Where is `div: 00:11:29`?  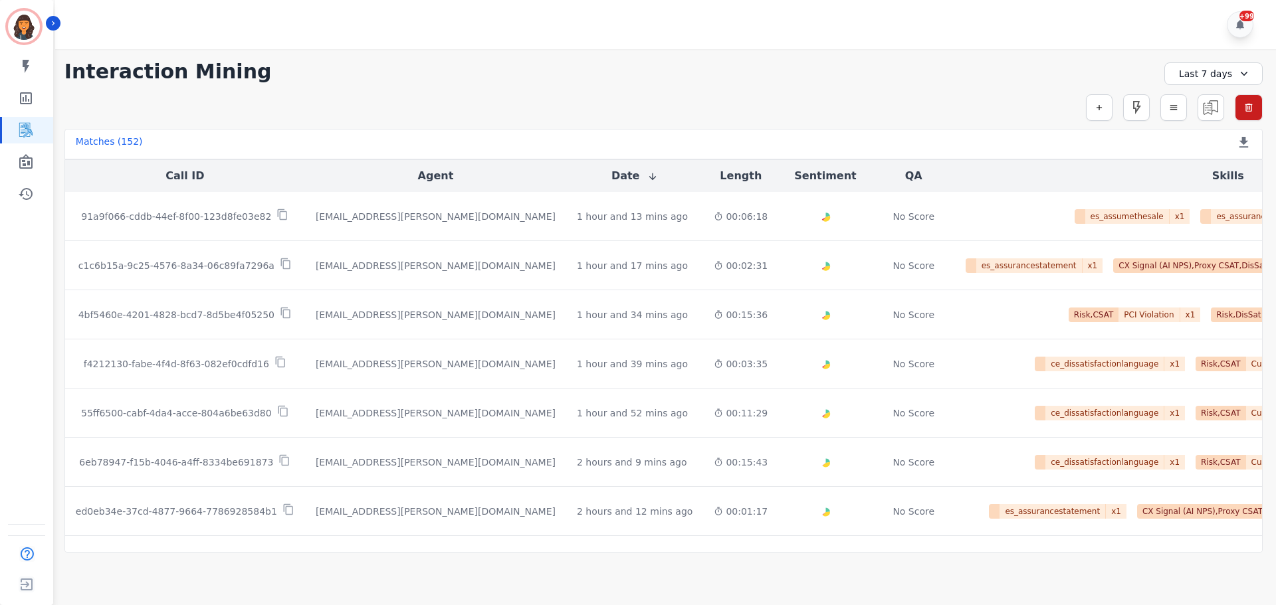
div: 00:11:29 is located at coordinates (740, 413).